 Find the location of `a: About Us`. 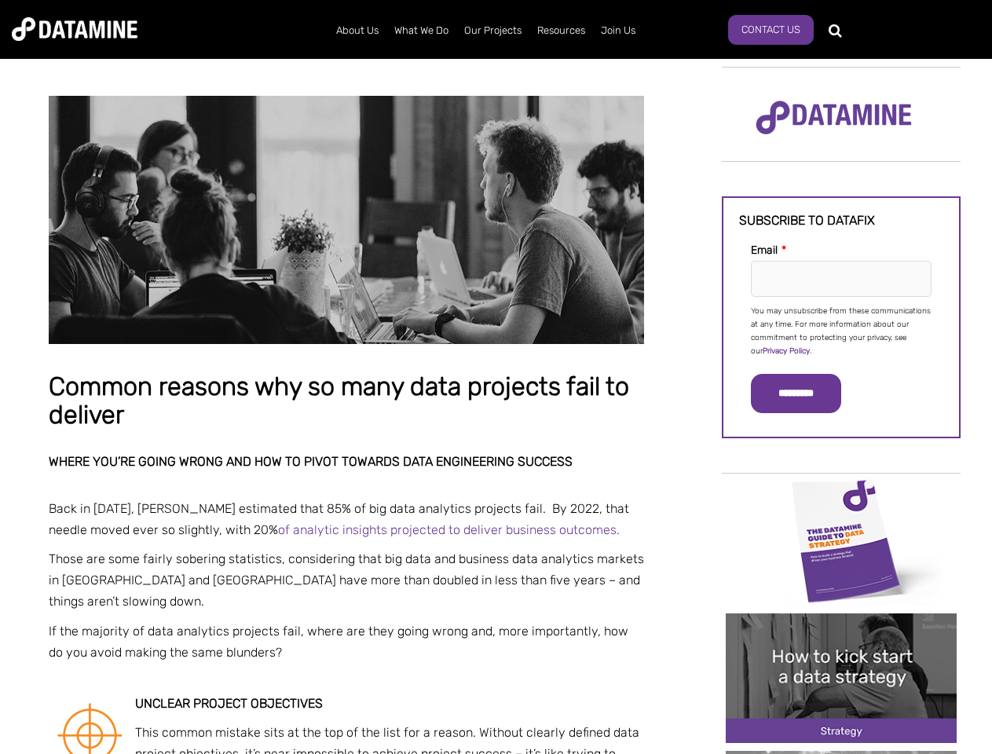

a: About Us is located at coordinates (357, 31).